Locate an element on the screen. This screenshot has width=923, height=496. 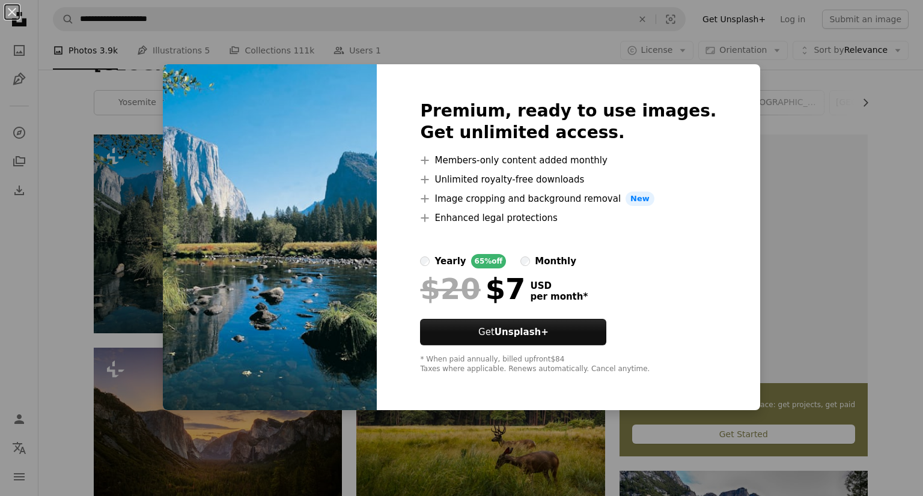
div: yearly is located at coordinates (450, 261).